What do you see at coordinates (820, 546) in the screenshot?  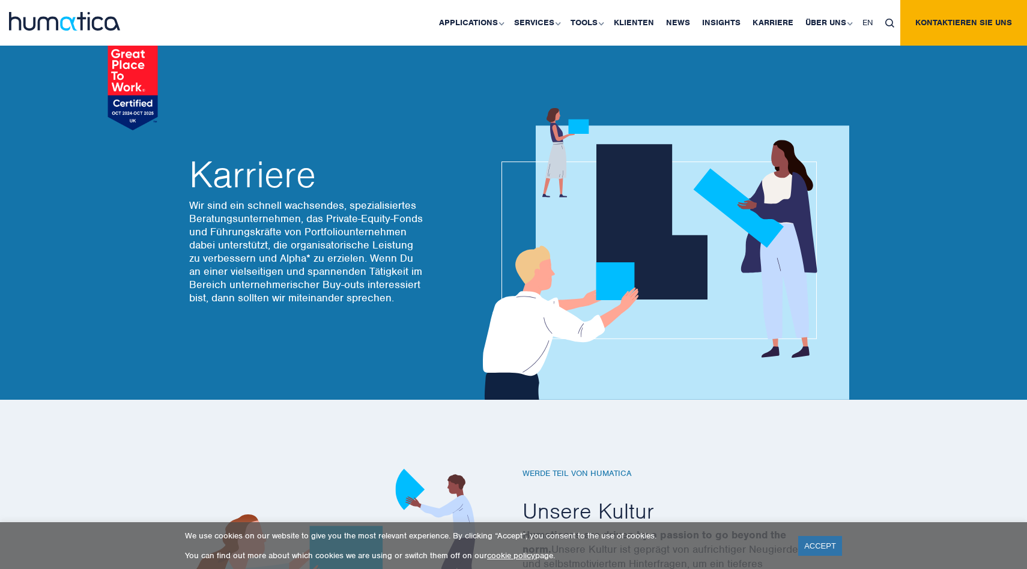 I see `a: ACCEPT` at bounding box center [820, 546].